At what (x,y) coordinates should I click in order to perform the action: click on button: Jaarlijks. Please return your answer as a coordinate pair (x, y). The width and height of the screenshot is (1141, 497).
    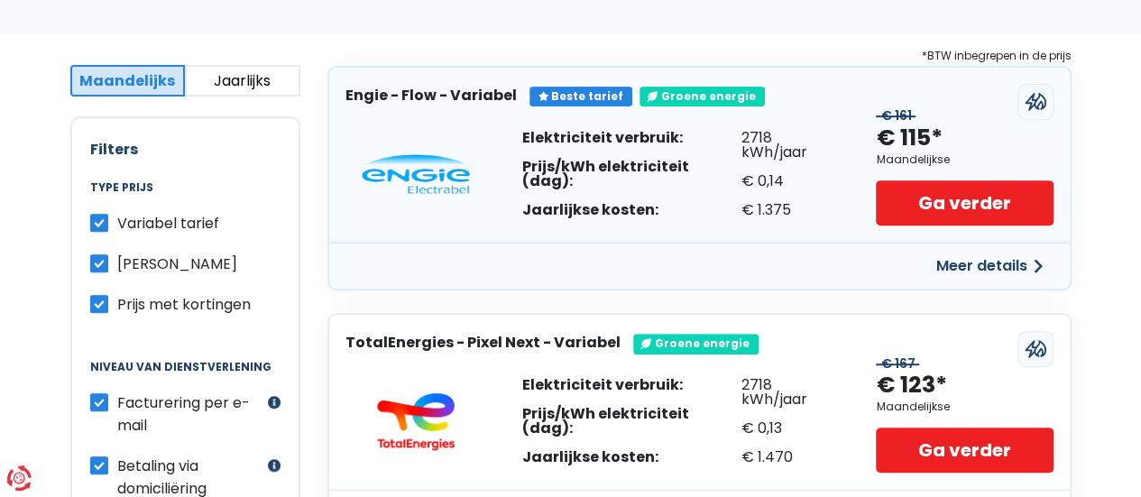
    Looking at the image, I should click on (243, 80).